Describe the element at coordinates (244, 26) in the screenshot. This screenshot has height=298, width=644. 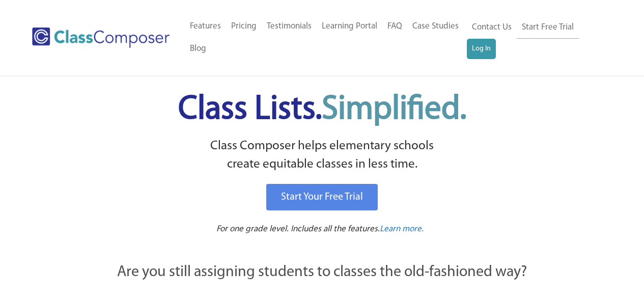
I see `a: Pricing` at that location.